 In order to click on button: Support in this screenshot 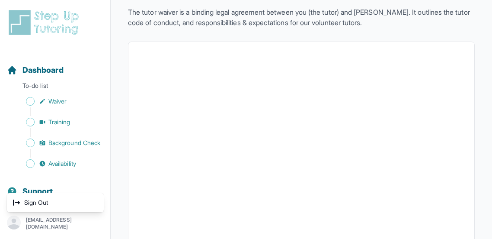, I will do `click(55, 186)`.